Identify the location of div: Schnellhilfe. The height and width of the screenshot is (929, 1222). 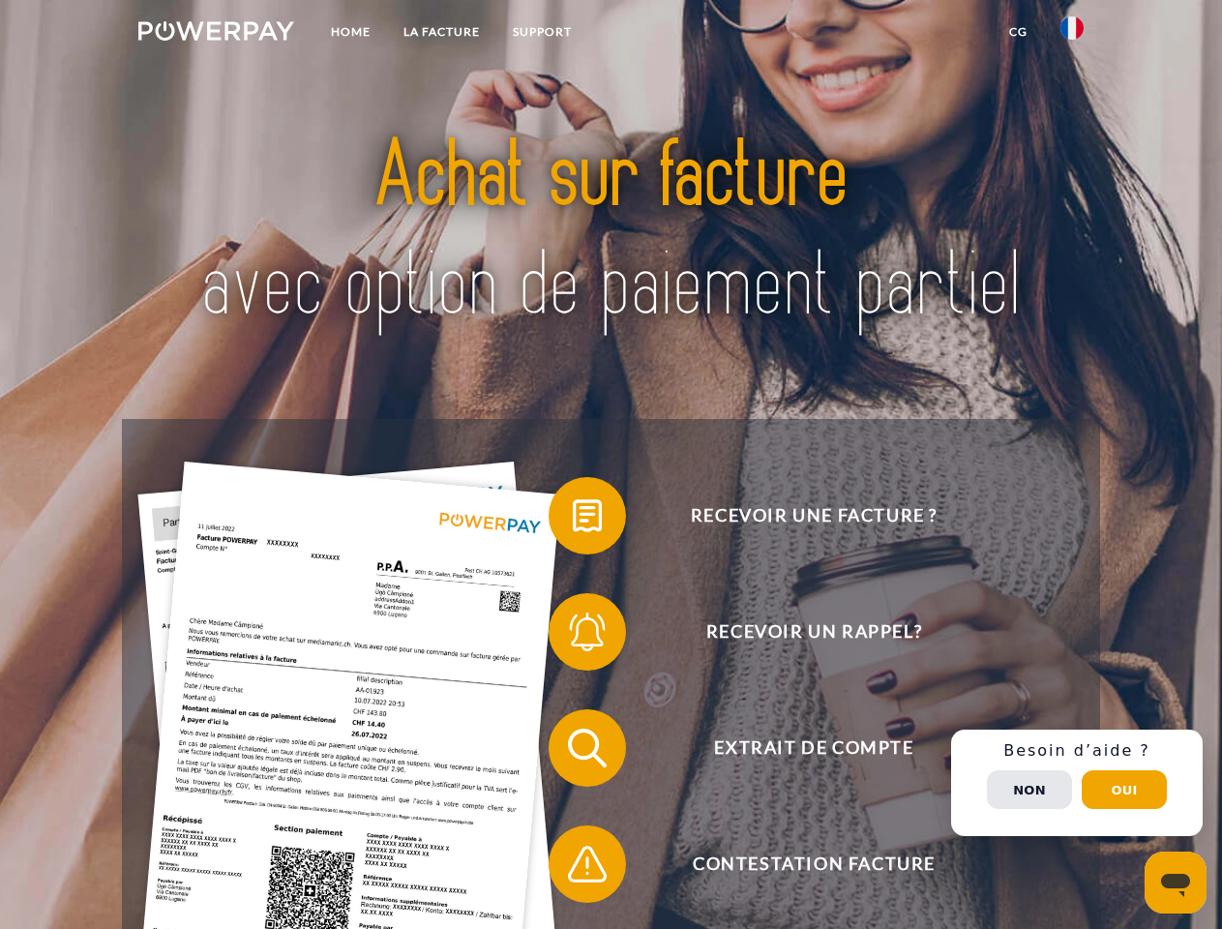
(1077, 783).